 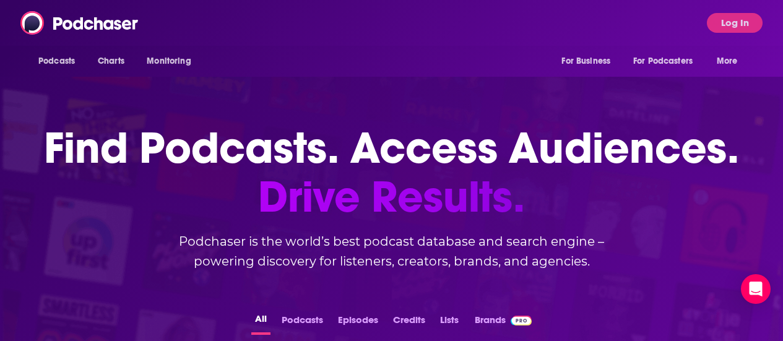 I want to click on button: All, so click(x=260, y=322).